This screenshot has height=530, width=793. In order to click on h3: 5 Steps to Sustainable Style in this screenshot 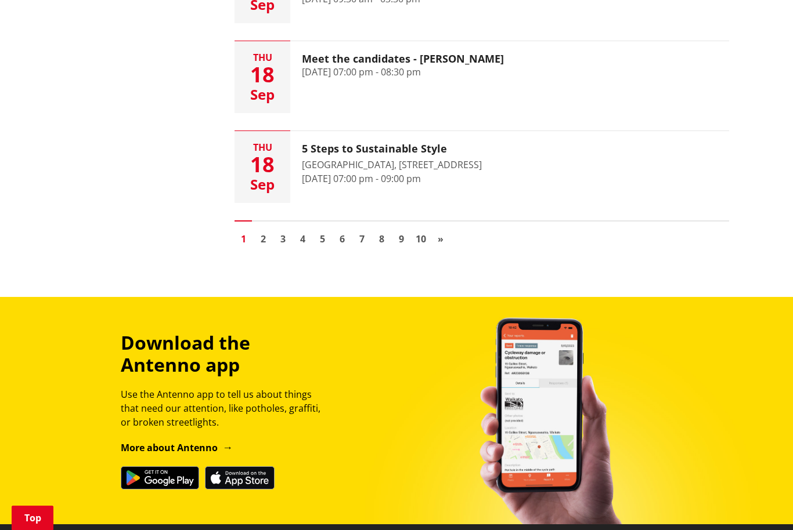, I will do `click(392, 149)`.